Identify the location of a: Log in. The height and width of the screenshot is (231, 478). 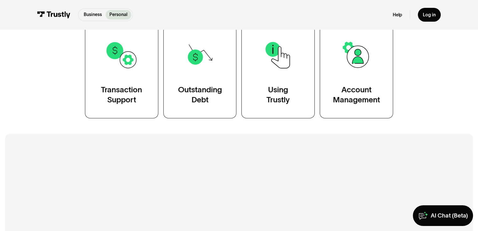
(430, 14).